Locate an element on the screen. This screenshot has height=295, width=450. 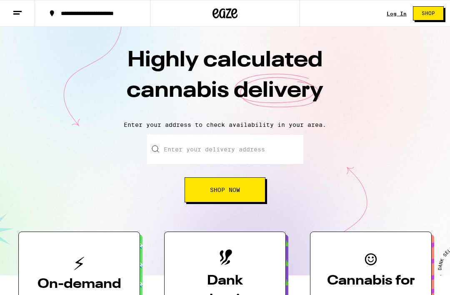
span: Shop is located at coordinates (429, 13).